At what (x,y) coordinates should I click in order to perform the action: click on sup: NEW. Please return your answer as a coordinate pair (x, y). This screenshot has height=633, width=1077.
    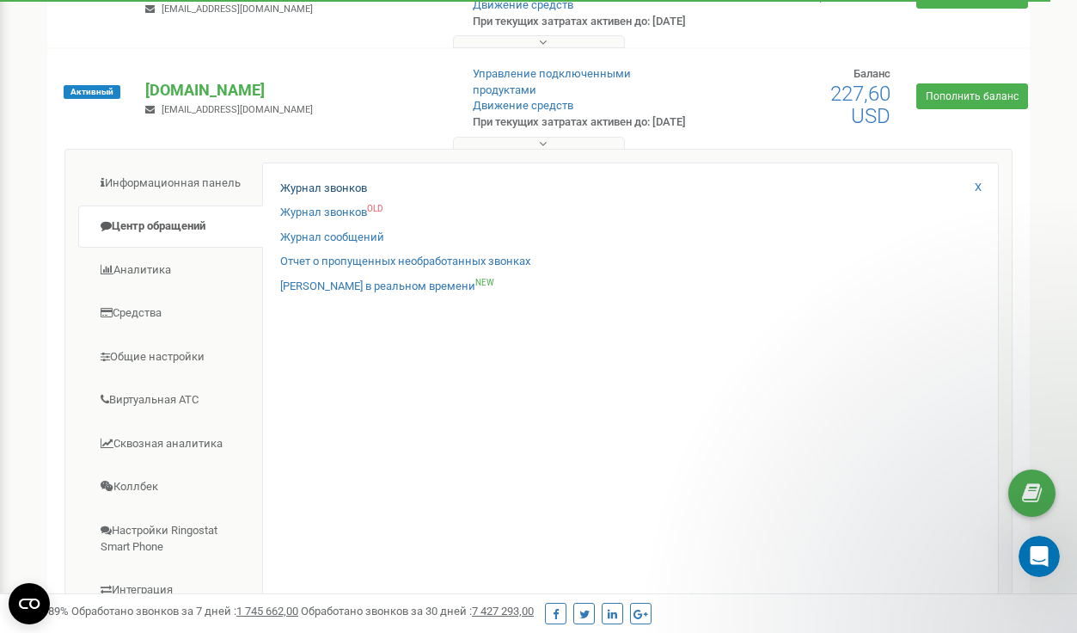
    Looking at the image, I should click on (485, 282).